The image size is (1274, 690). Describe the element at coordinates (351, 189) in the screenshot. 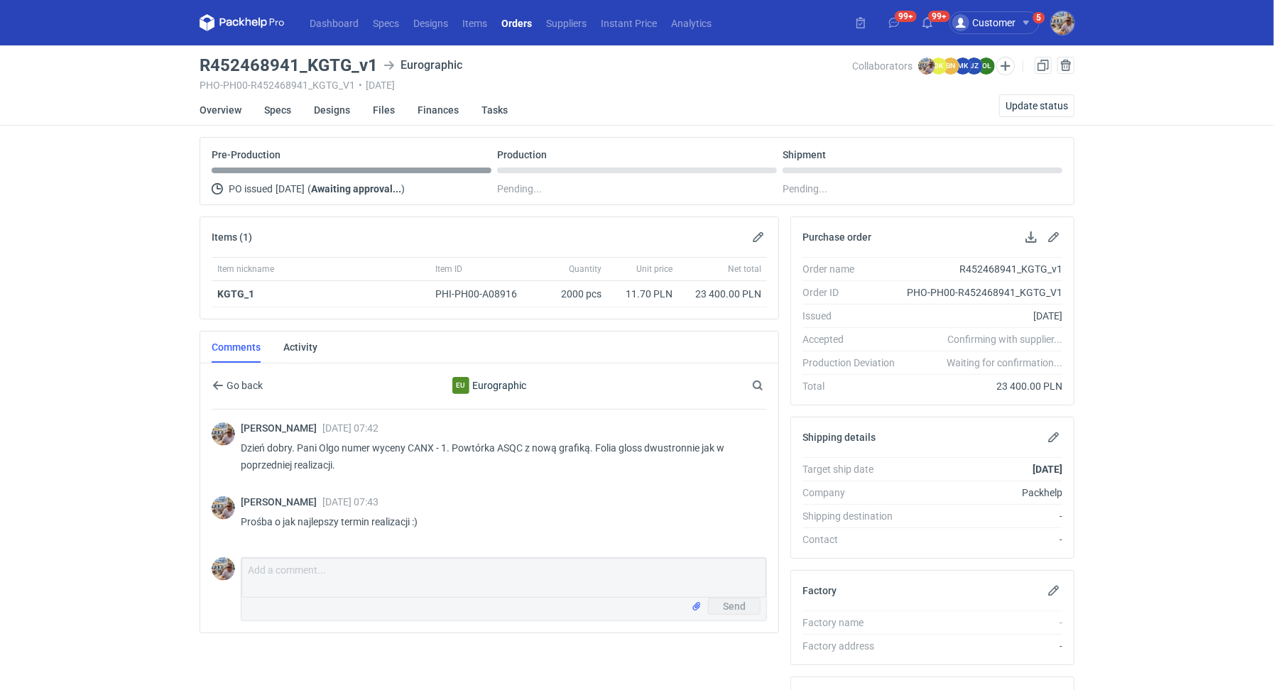

I see `div: PO issued` at that location.